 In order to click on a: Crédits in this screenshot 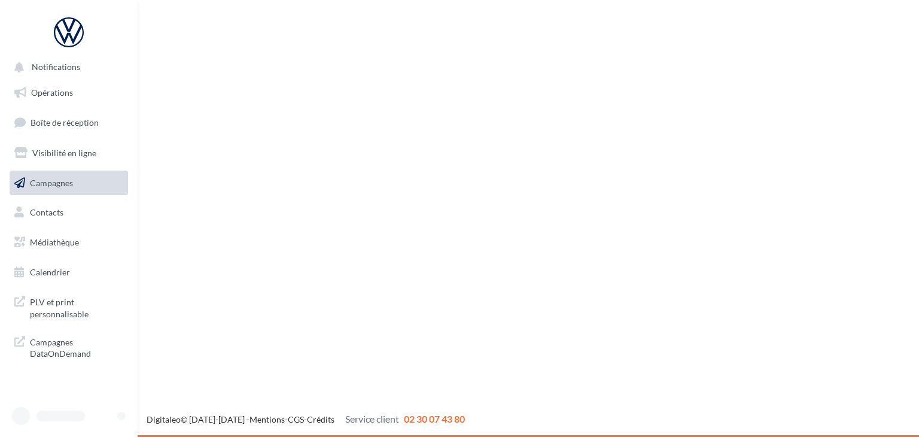, I will do `click(321, 419)`.